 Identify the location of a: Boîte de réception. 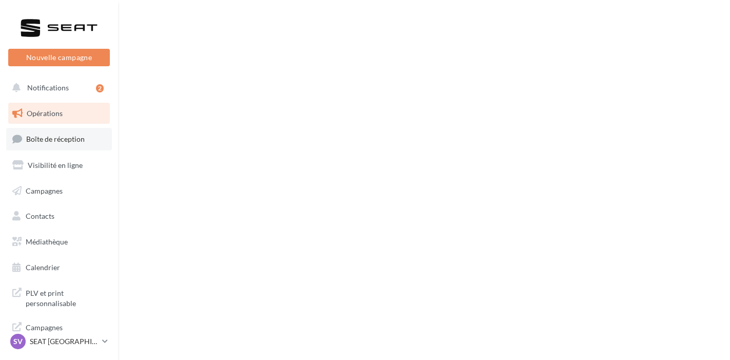
(59, 139).